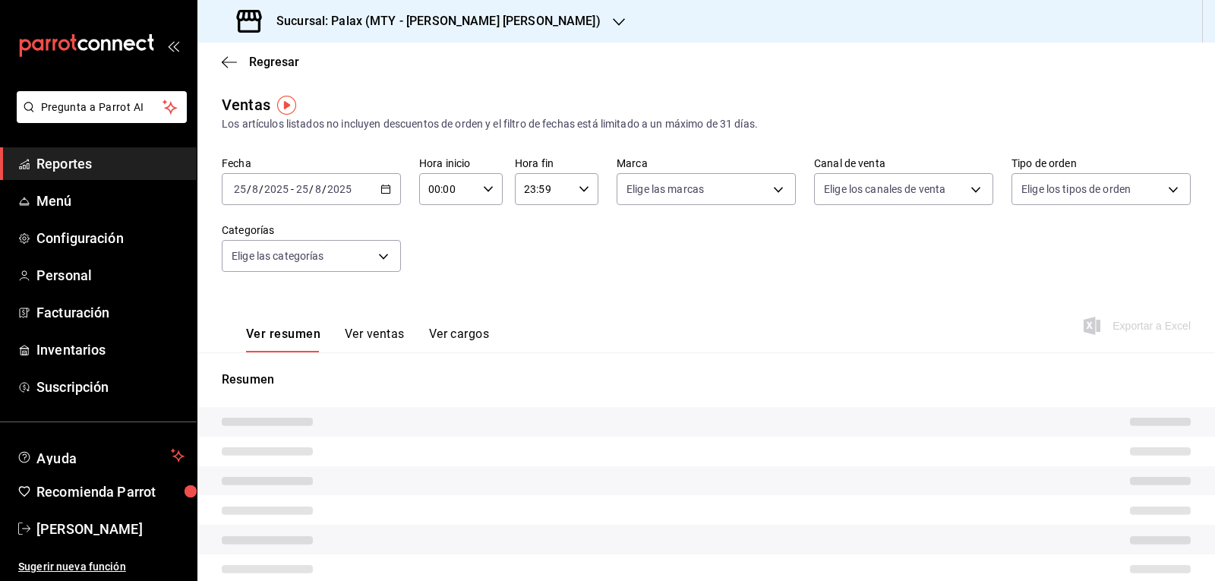 The height and width of the screenshot is (581, 1215). Describe the element at coordinates (110, 491) in the screenshot. I see `span: Recomienda Parrot` at that location.